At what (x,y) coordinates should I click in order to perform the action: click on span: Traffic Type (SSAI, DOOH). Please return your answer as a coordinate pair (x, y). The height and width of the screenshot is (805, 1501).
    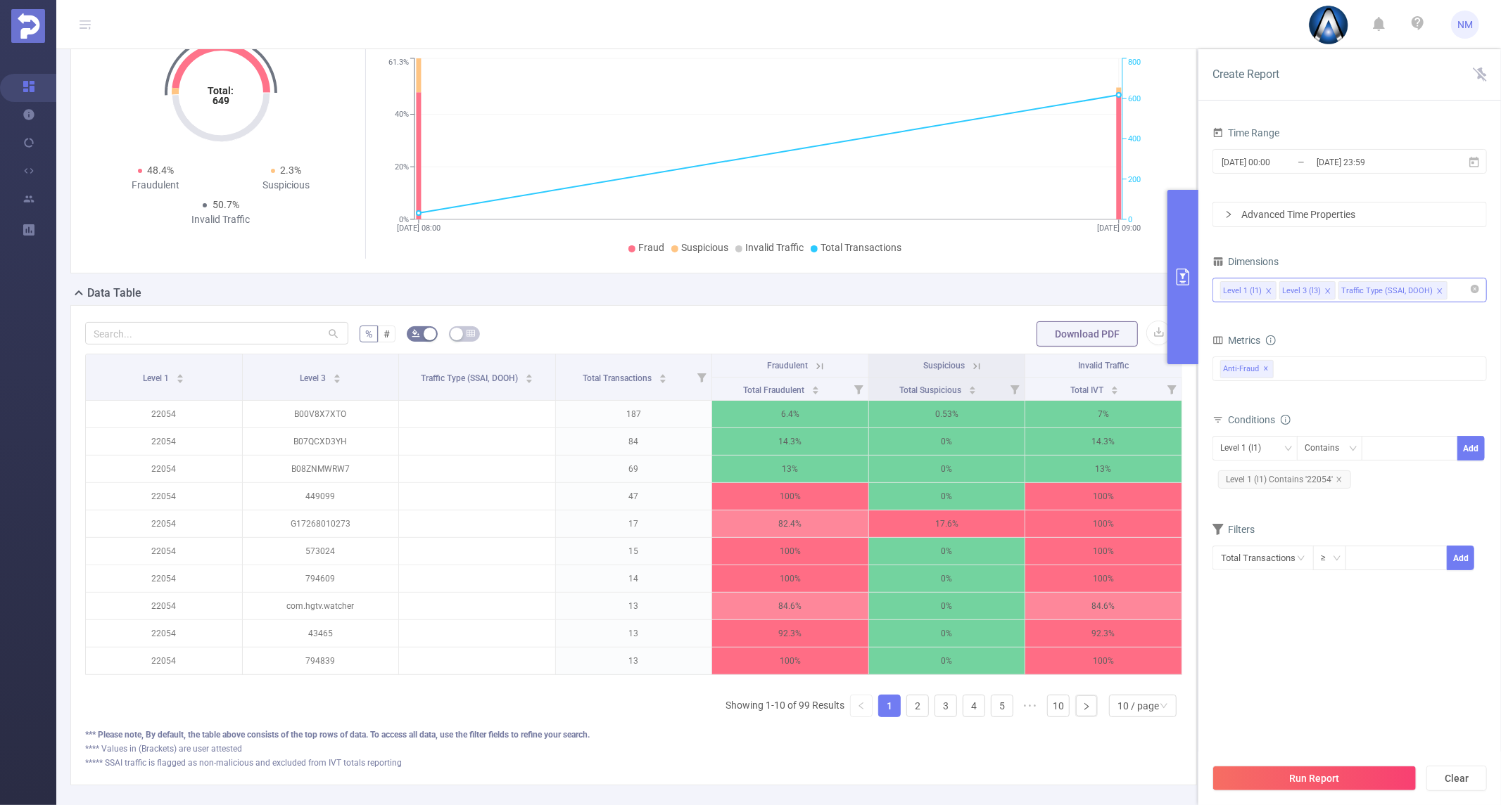
    Looking at the image, I should click on (470, 378).